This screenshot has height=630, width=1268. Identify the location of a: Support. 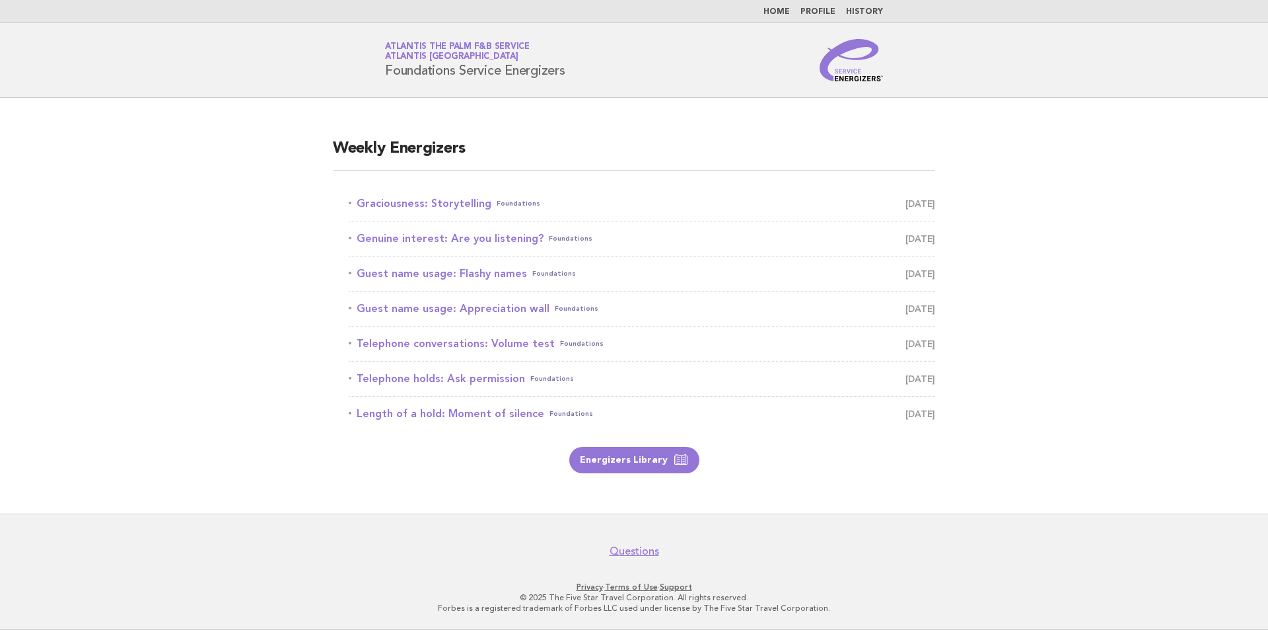
(676, 587).